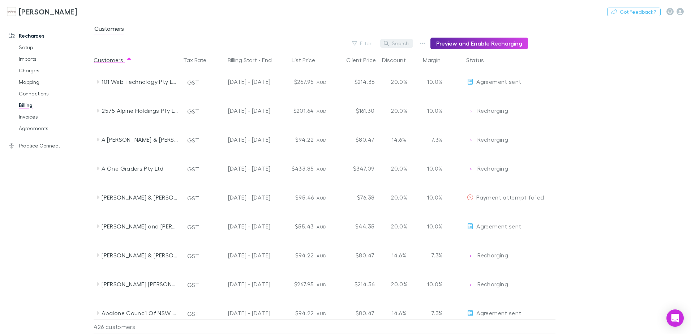 This screenshot has width=691, height=334. Describe the element at coordinates (55, 47) in the screenshot. I see `a: Setup` at that location.